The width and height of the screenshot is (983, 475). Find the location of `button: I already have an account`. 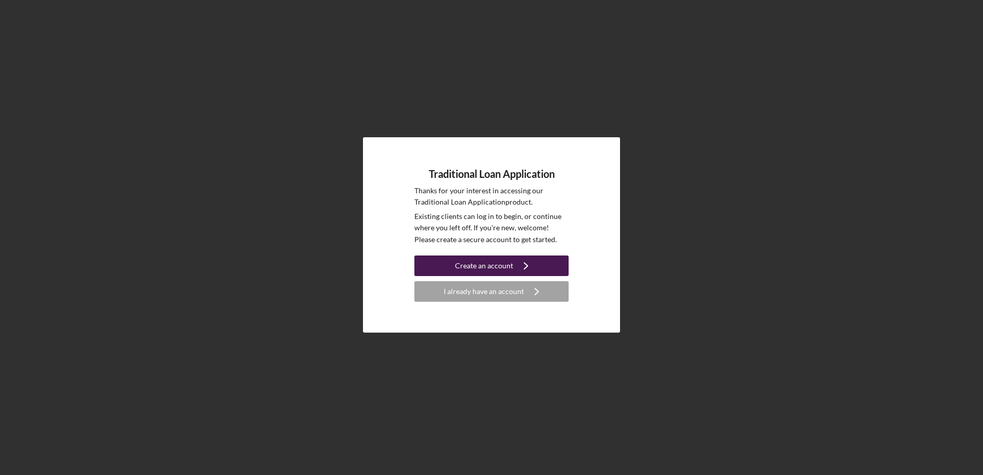

button: I already have an account is located at coordinates (492, 292).